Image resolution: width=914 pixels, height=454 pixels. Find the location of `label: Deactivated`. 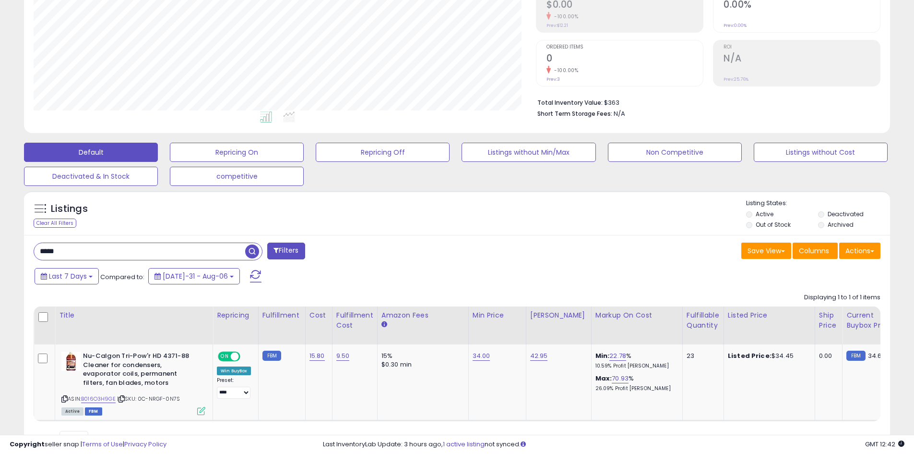

label: Deactivated is located at coordinates (846, 214).